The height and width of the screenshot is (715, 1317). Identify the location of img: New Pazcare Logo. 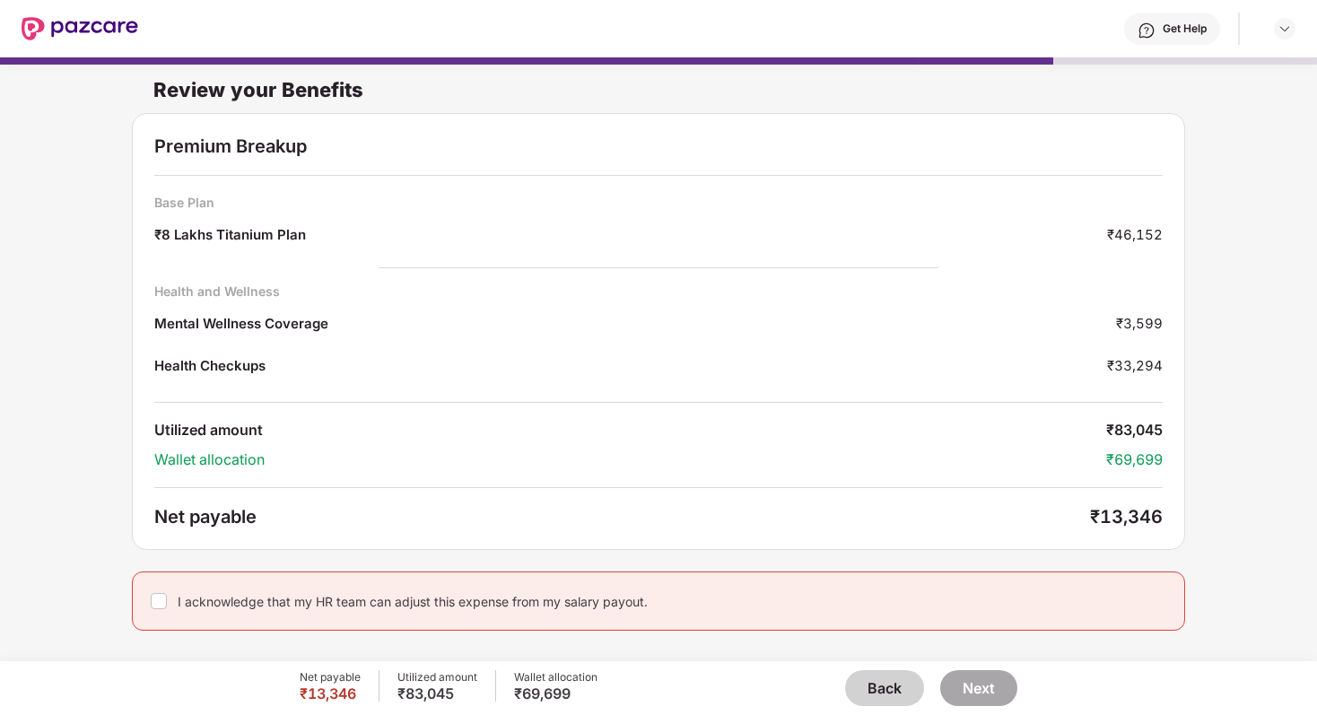
(80, 29).